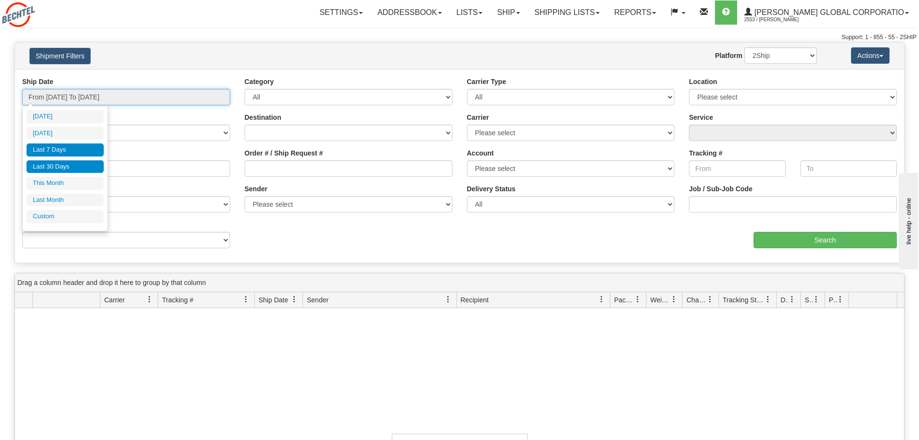  I want to click on div: Support: 1 - 855 - 55 - 2SHIP, so click(459, 37).